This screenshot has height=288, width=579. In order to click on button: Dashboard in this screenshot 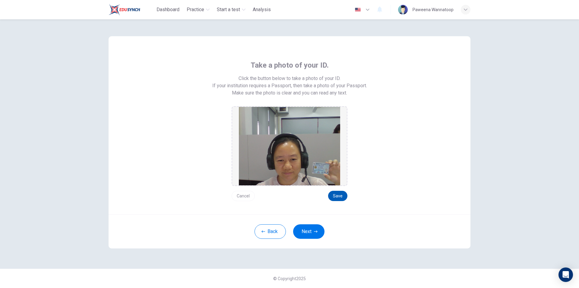, I will do `click(168, 10)`.